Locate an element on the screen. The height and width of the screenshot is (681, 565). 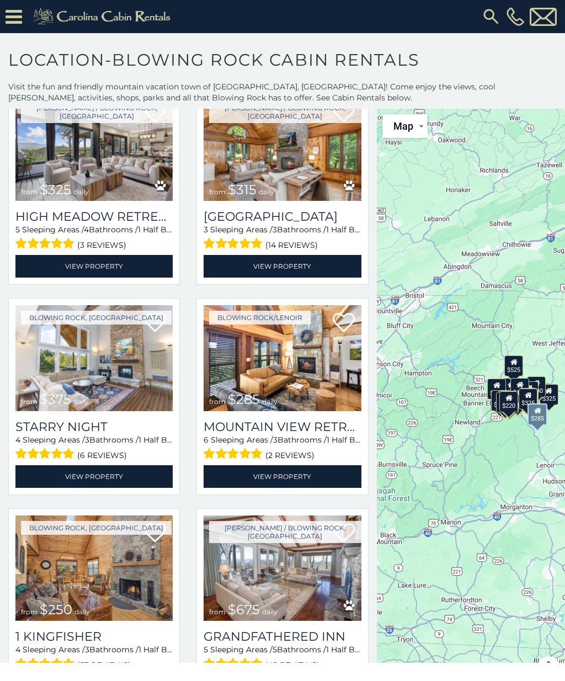
img: Grandfathered Inn is located at coordinates (282, 568).